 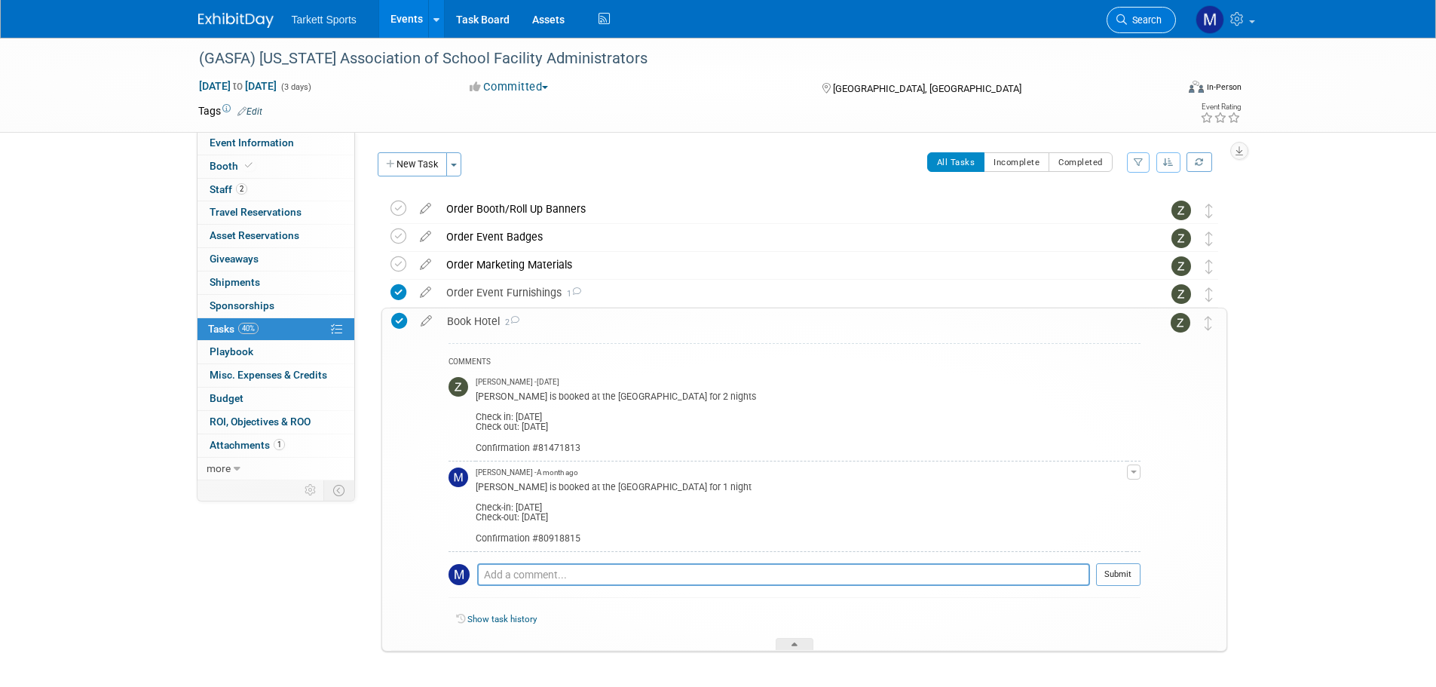 What do you see at coordinates (237, 86) in the screenshot?
I see `span: to` at bounding box center [237, 86].